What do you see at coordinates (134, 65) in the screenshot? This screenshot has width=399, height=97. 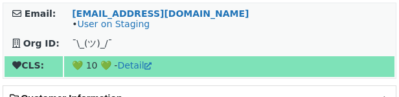 I see `a: Detail` at bounding box center [134, 65].